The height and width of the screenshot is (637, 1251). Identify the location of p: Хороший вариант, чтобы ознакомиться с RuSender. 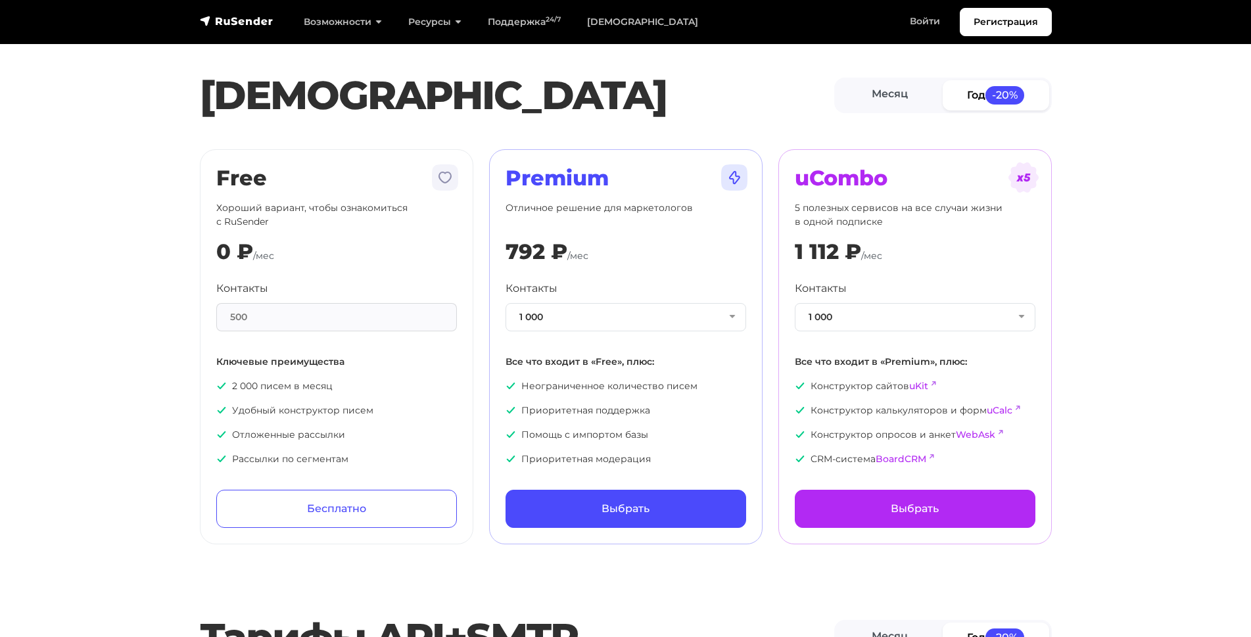
(337, 215).